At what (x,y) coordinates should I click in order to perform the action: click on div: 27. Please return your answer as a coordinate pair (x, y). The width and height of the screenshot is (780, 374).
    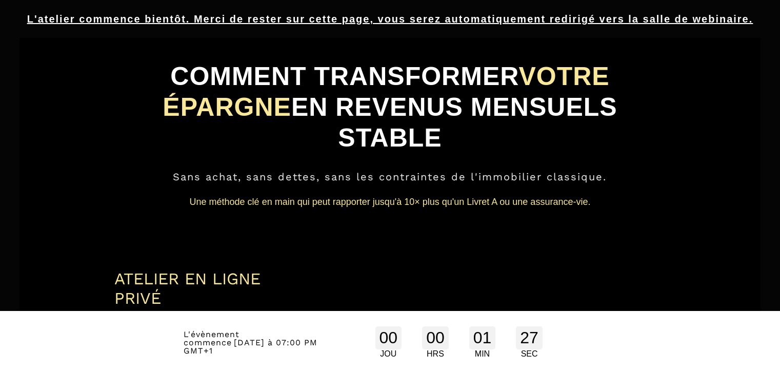
    Looking at the image, I should click on (529, 338).